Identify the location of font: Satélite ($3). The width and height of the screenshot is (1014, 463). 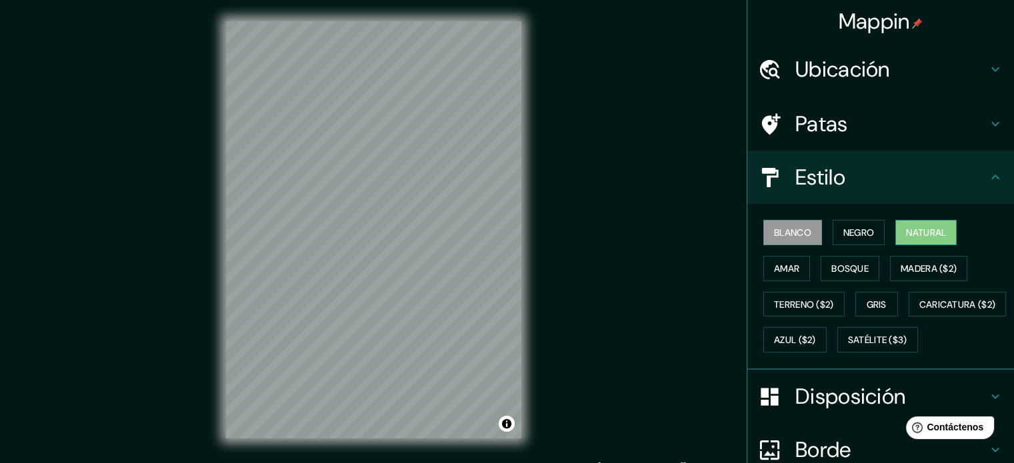
(877, 341).